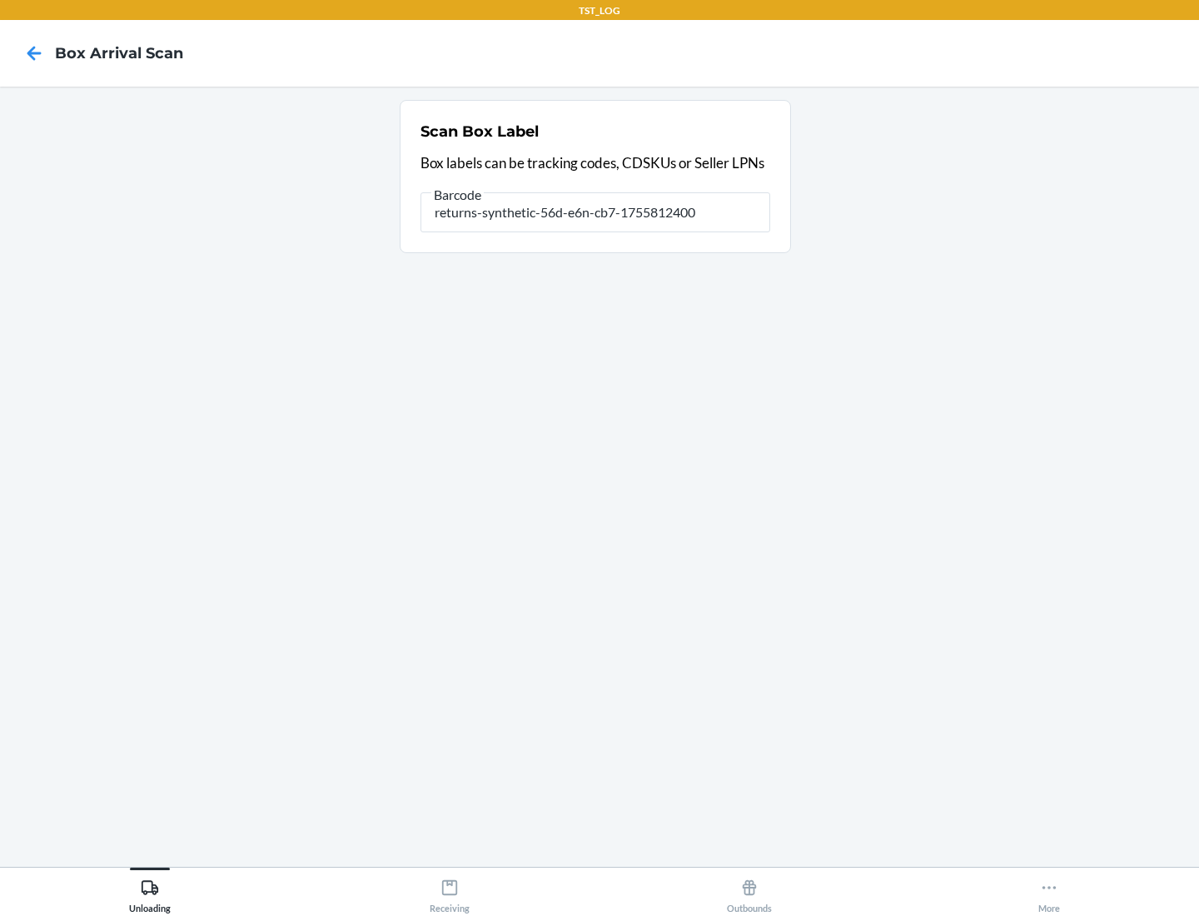 Image resolution: width=1199 pixels, height=916 pixels. I want to click on button: Outbounds, so click(749, 890).